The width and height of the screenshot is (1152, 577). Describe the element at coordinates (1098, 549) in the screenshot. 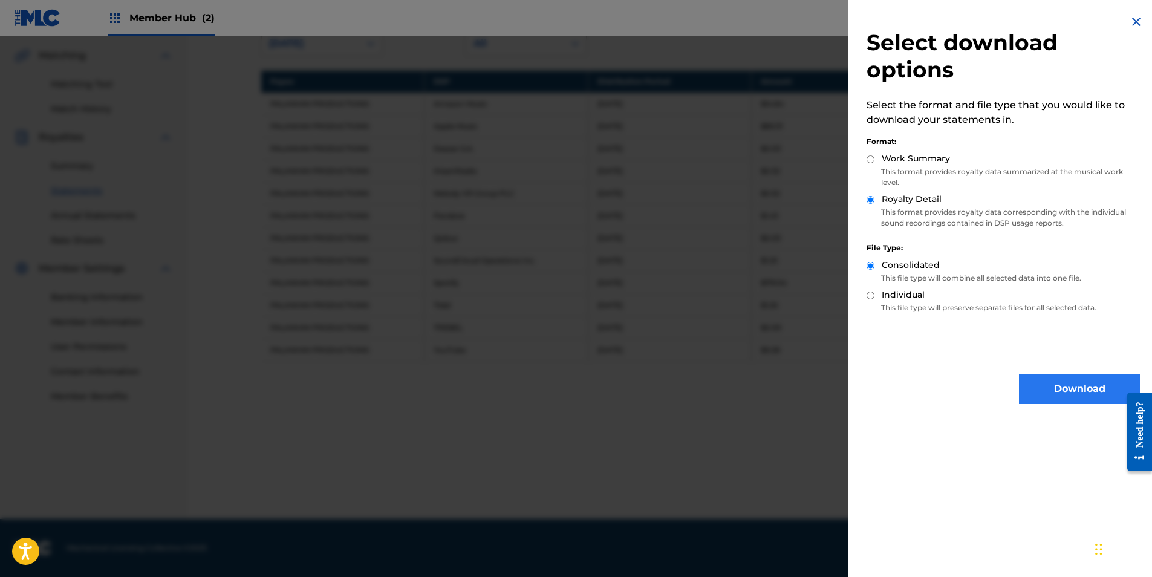

I see `div: Drag` at that location.